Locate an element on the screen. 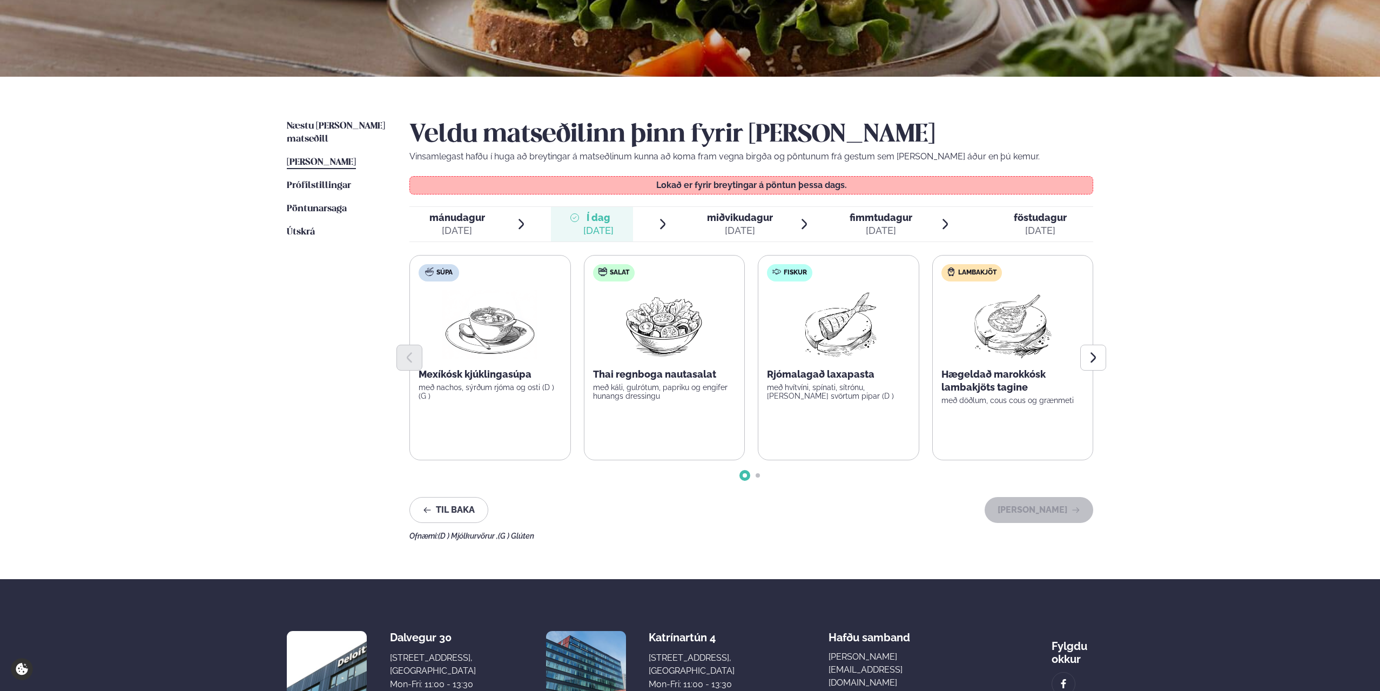 Image resolution: width=1380 pixels, height=691 pixels. span: Go to slide 1 is located at coordinates (745, 475).